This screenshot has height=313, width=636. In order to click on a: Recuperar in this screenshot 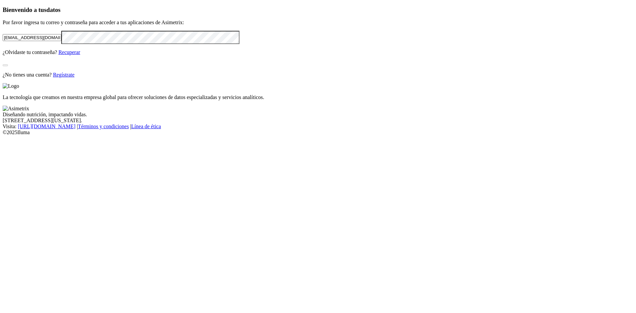, I will do `click(69, 52)`.